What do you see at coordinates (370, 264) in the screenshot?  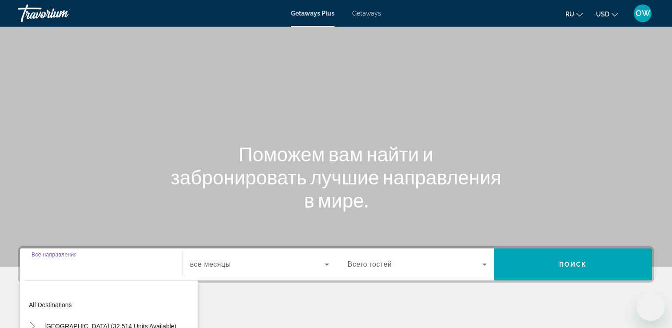 I see `span: Всего гостей` at bounding box center [370, 264].